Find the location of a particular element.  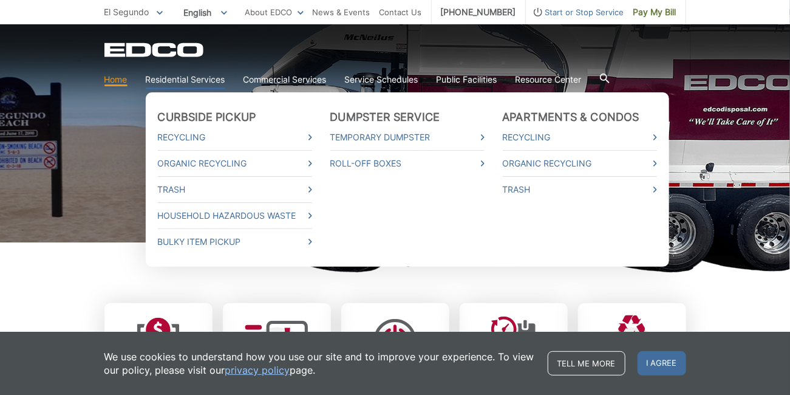

a: Roll-Off Boxes is located at coordinates (407, 163).